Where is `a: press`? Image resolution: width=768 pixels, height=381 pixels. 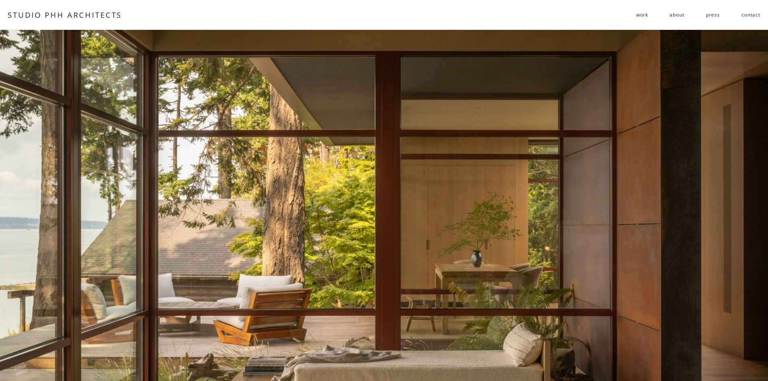
a: press is located at coordinates (713, 15).